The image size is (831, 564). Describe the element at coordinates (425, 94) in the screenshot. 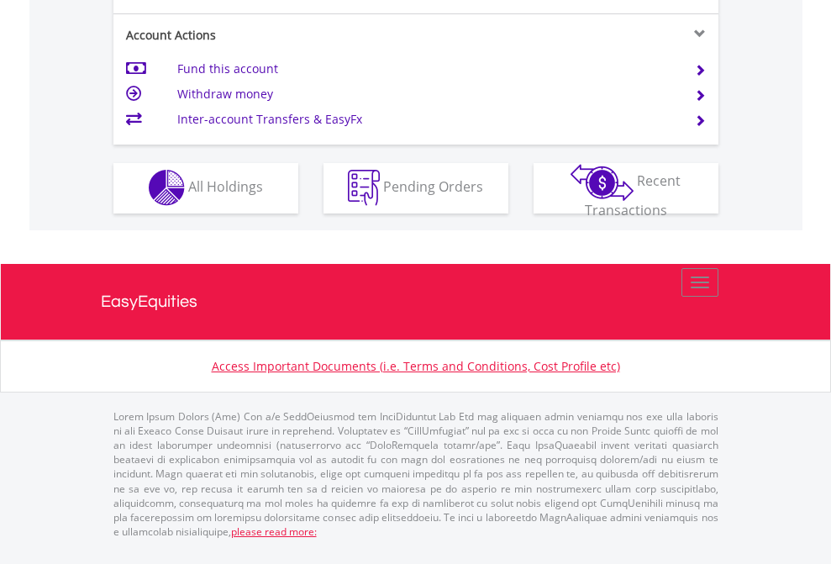

I see `td: Withdraw money` at that location.